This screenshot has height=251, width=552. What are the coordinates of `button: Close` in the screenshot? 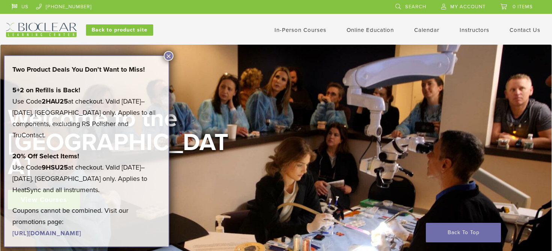 It's located at (169, 56).